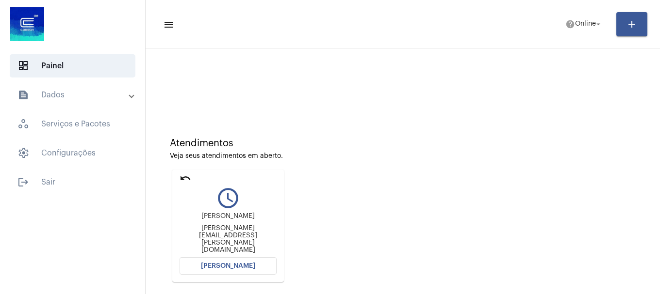 The width and height of the screenshot is (660, 294). I want to click on mat-icon: query_builder, so click(228, 198).